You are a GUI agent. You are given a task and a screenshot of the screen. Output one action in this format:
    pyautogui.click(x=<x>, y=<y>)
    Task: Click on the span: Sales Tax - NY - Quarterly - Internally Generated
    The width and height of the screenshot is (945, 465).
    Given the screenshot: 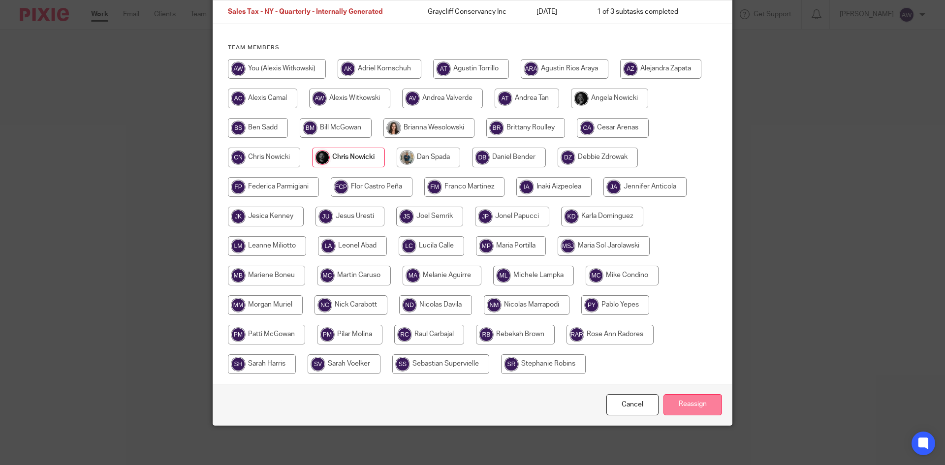 What is the action you would take?
    pyautogui.click(x=305, y=12)
    